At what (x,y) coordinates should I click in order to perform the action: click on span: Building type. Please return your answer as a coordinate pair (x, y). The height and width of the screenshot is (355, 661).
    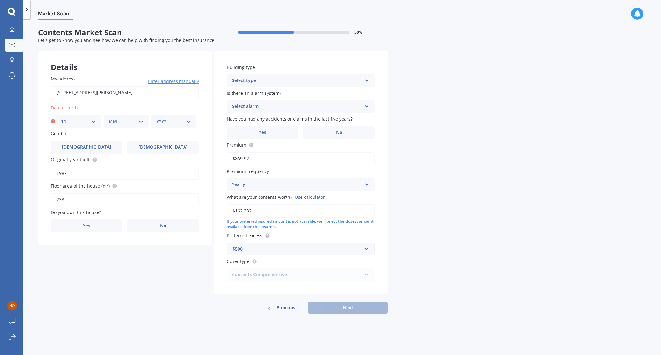
    Looking at the image, I should click on (241, 67).